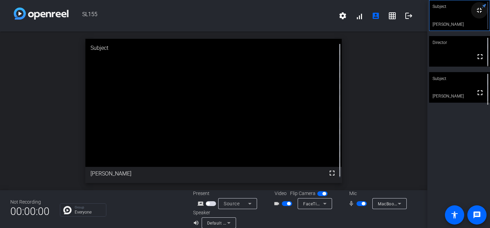 This screenshot has width=490, height=228. I want to click on mat-icon: accessibility, so click(454, 215).